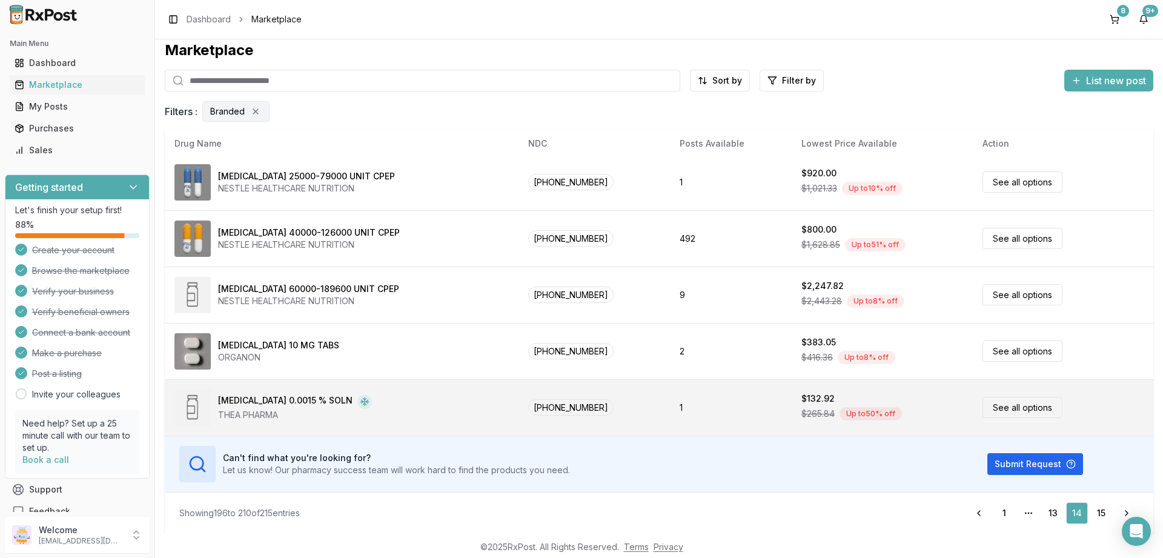 The image size is (1163, 558). I want to click on td: 2, so click(731, 351).